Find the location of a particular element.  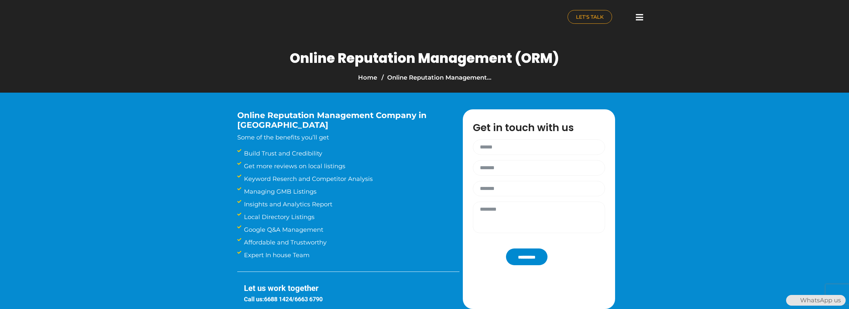

div: Some of the benefits you’ll get is located at coordinates (340, 126).